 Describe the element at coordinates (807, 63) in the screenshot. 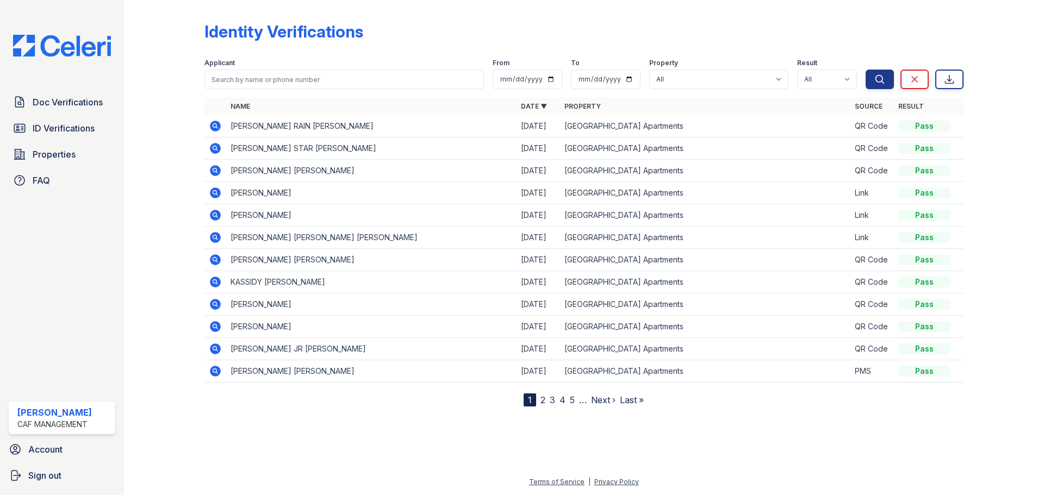

I see `label: Result` at that location.